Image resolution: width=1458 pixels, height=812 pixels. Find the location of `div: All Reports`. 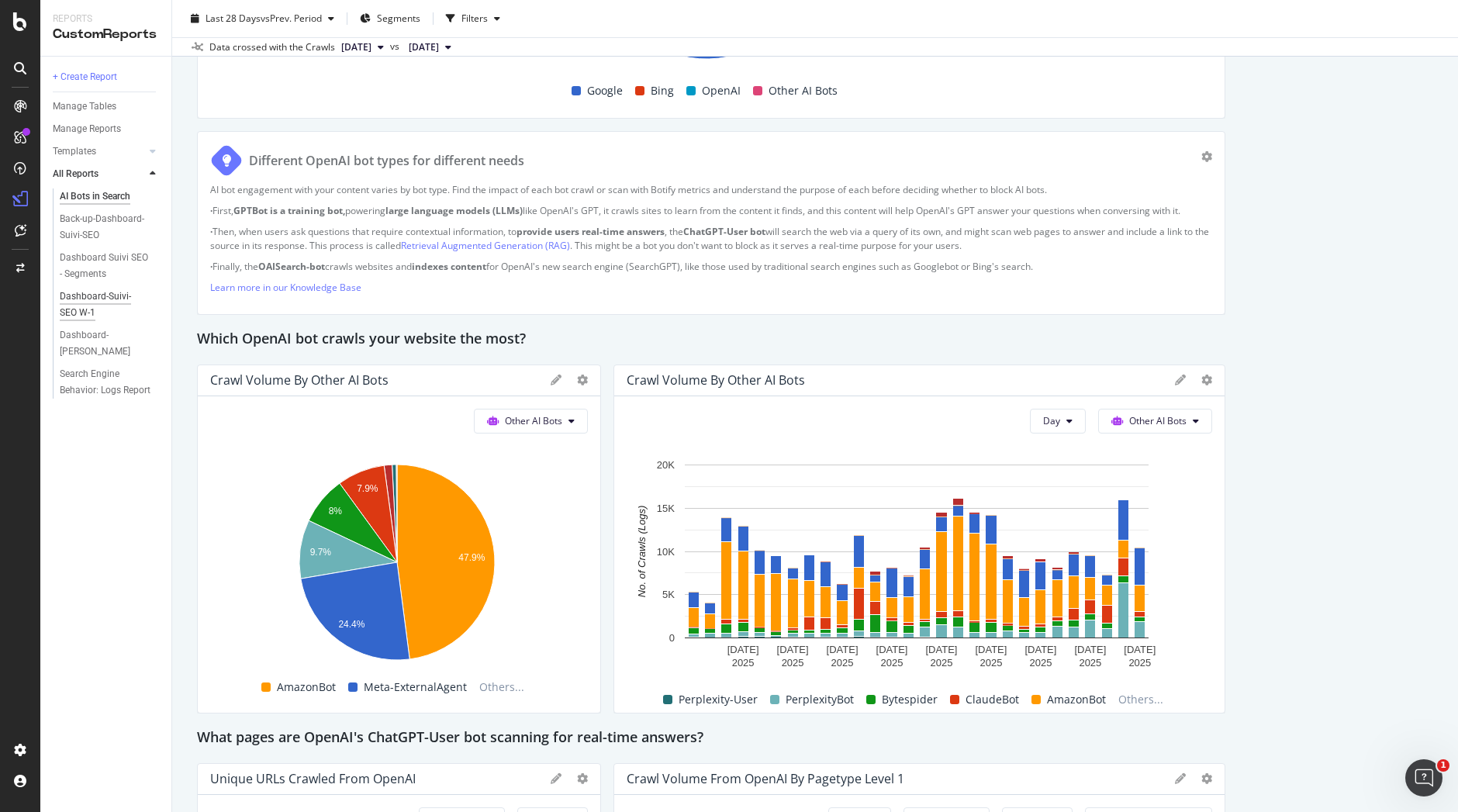

div: All Reports is located at coordinates (75, 174).